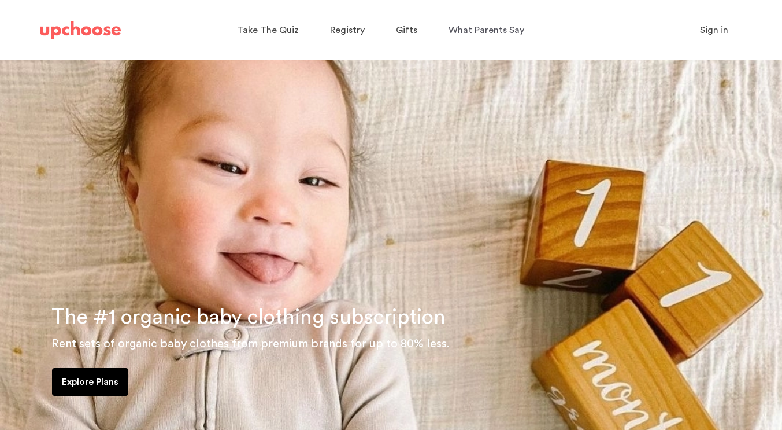 The width and height of the screenshot is (782, 430). I want to click on span: Gifts, so click(406, 30).